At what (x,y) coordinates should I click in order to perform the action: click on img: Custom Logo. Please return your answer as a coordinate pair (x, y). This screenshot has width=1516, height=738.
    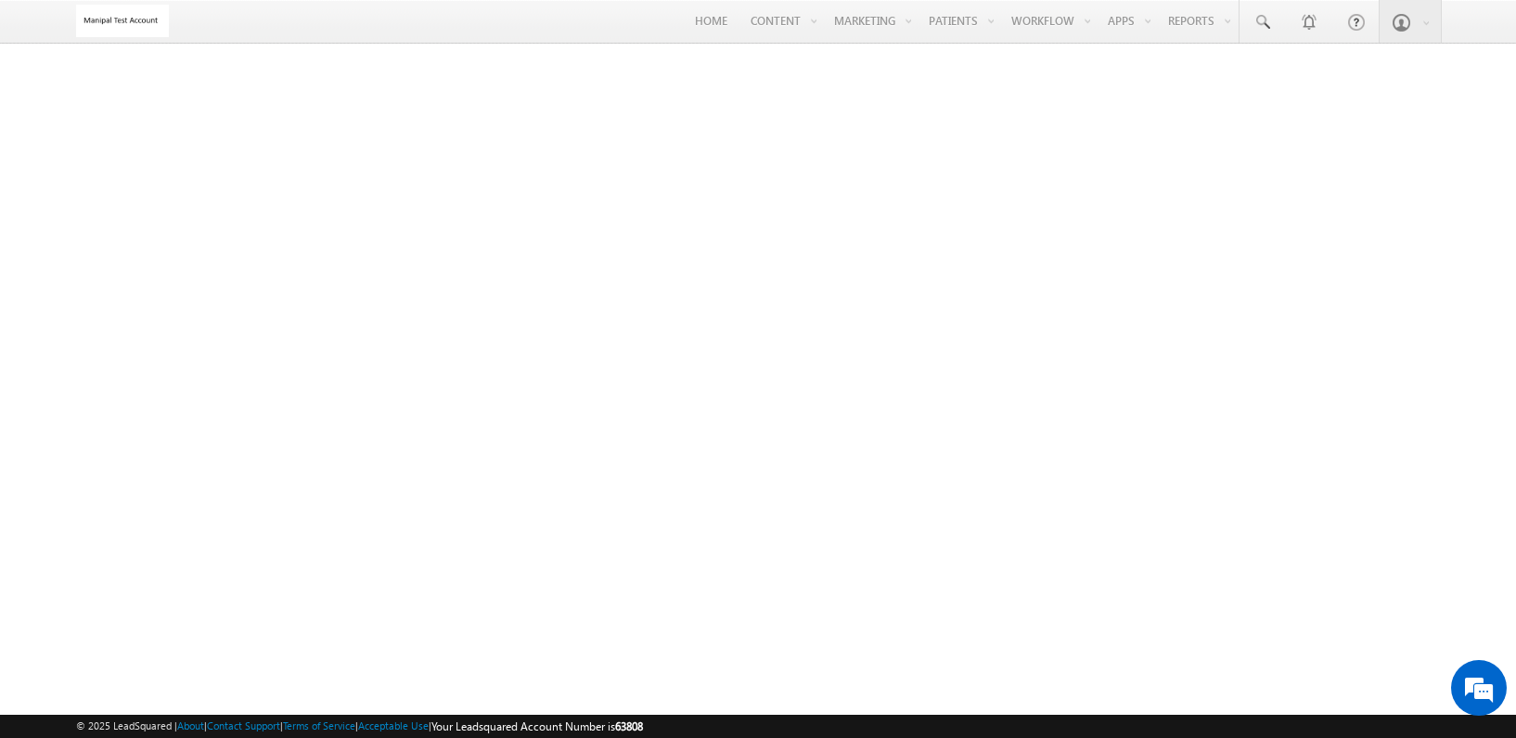
    Looking at the image, I should click on (122, 20).